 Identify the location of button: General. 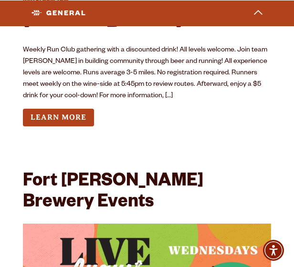
(147, 13).